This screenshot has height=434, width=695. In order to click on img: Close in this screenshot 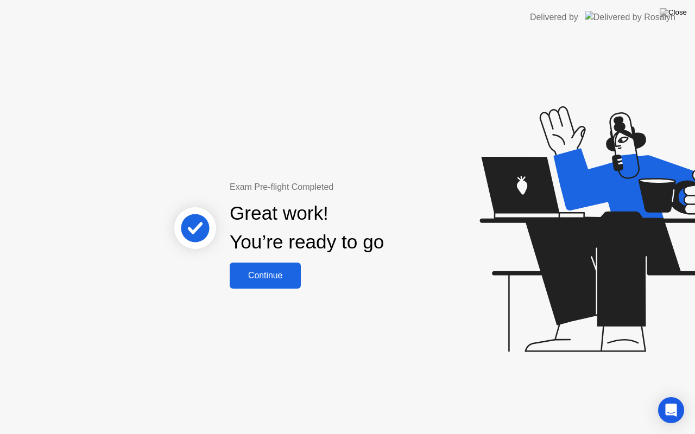, I will do `click(673, 12)`.